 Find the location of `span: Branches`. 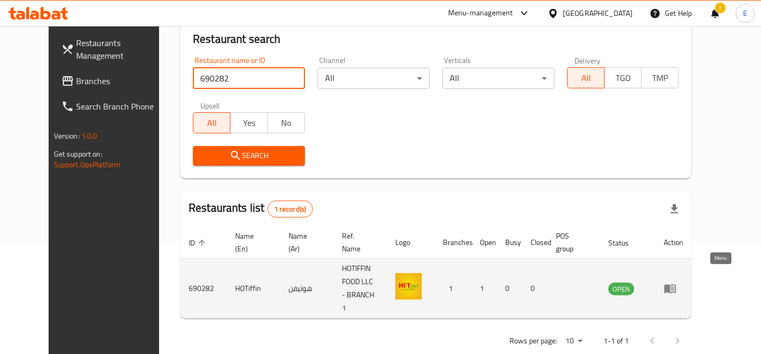

span: Branches is located at coordinates (122, 81).